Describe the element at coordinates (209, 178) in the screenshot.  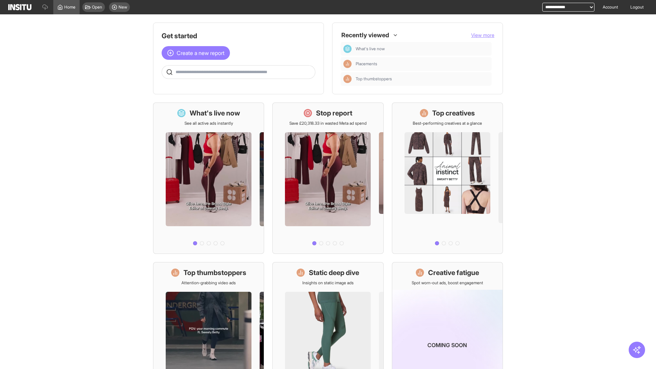
I see `a: What's live nowSee all active ads instantly` at that location.